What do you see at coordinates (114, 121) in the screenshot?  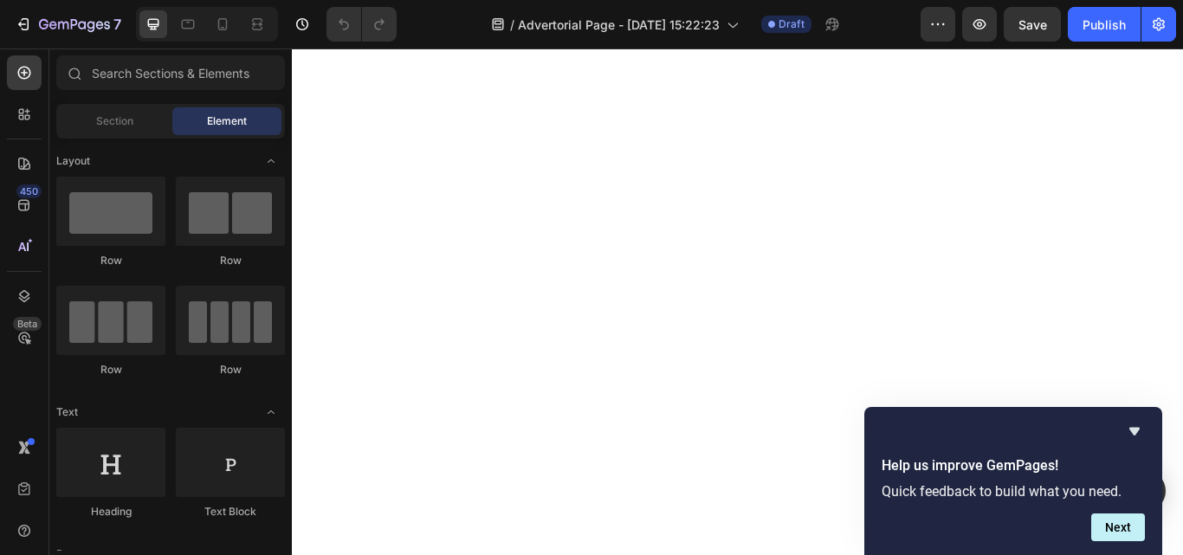 I see `span: Section` at bounding box center [114, 121].